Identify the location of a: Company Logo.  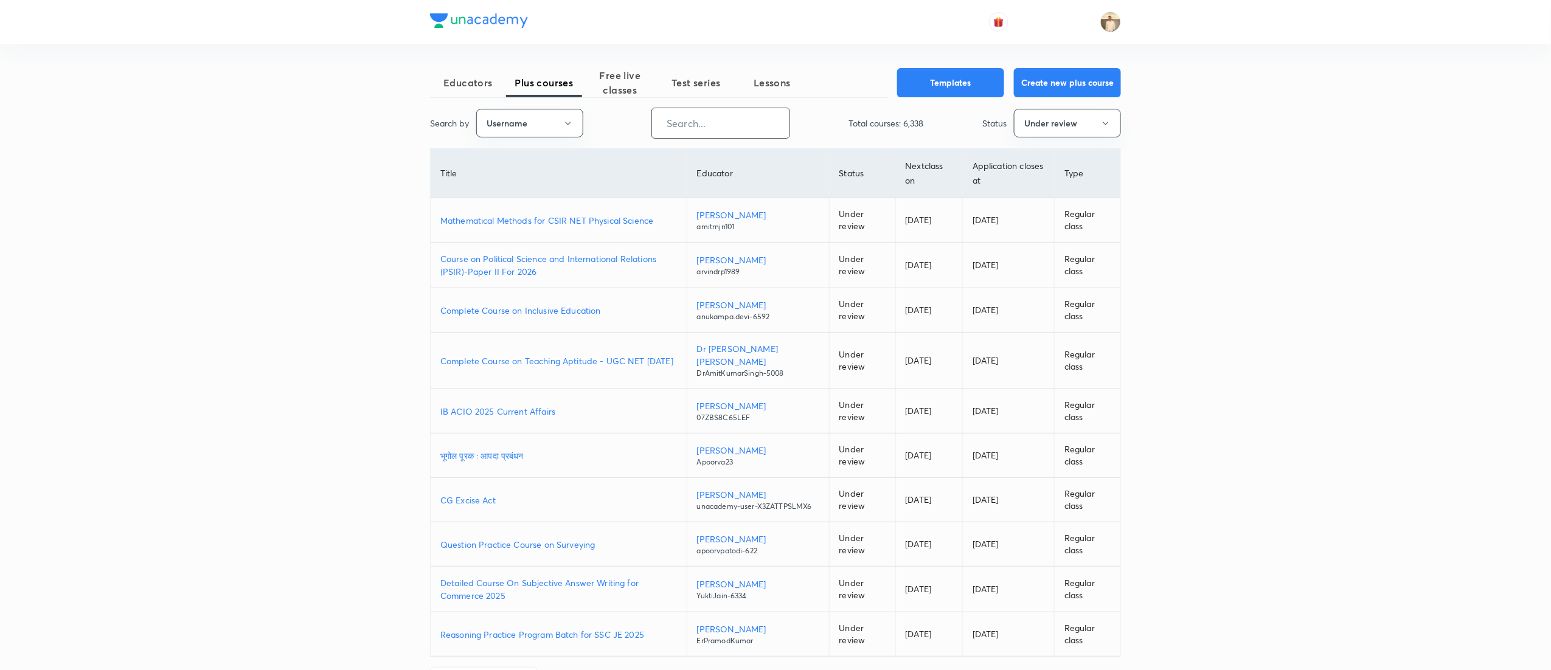
(479, 22).